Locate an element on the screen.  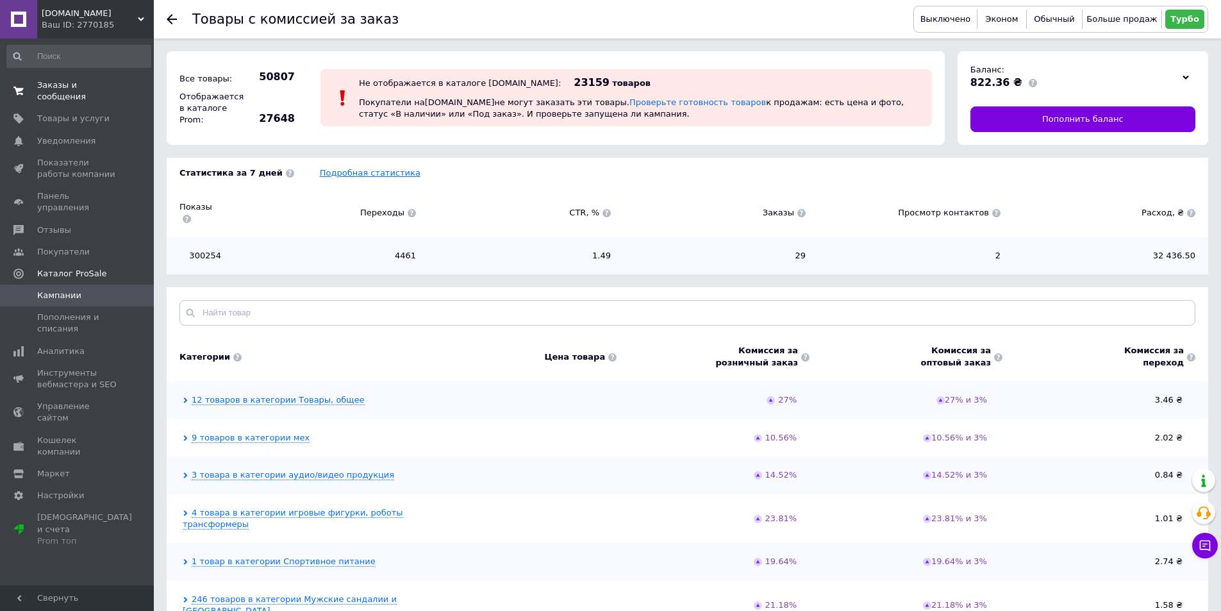
span: Комиссия за оптовый заказ is located at coordinates (956, 357).